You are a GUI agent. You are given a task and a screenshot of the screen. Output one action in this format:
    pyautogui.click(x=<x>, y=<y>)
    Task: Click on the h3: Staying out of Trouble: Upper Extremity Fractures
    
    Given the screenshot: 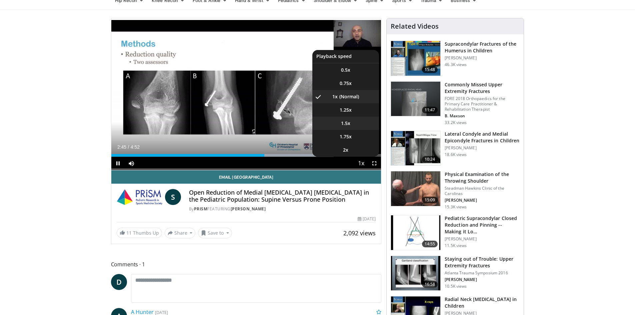 What is the action you would take?
    pyautogui.click(x=482, y=262)
    